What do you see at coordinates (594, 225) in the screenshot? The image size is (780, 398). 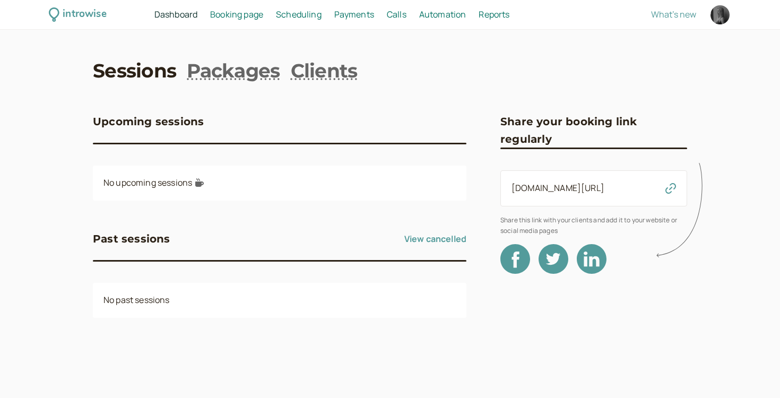 I see `span: Share this link with your clients and add it to your website or social media pages` at bounding box center [594, 225].